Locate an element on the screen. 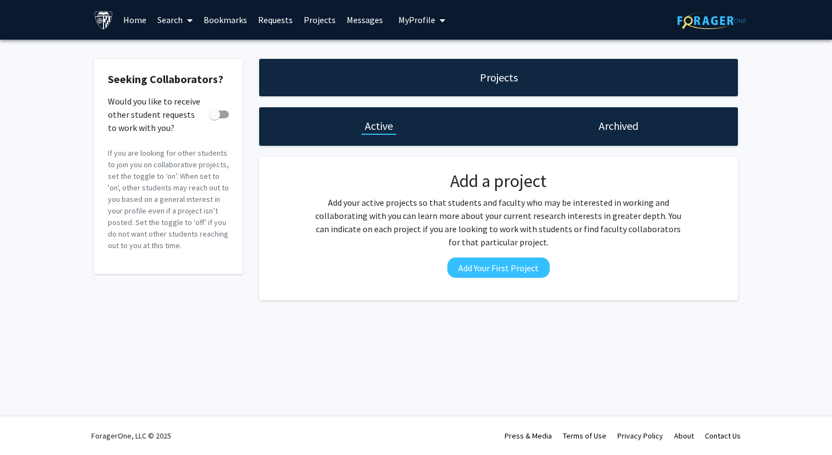 The image size is (832, 455). a: Privacy Policy is located at coordinates (640, 436).